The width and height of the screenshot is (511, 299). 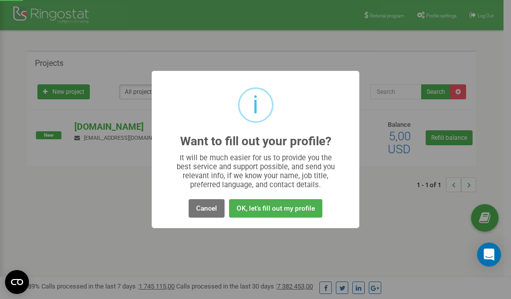 What do you see at coordinates (276, 208) in the screenshot?
I see `button: OK, let's fill out my profile` at bounding box center [276, 208].